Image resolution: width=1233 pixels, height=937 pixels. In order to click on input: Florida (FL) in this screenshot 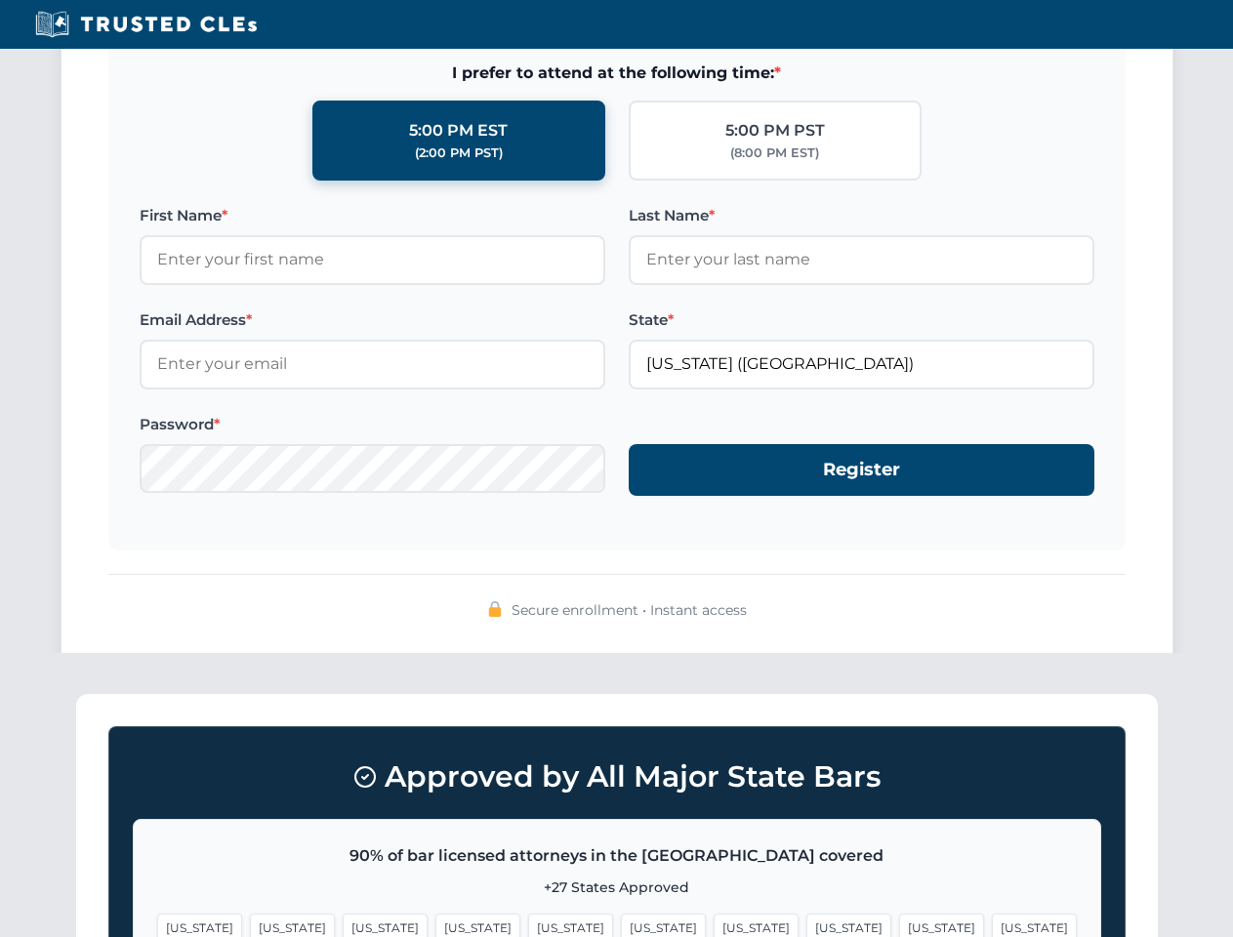, I will do `click(861, 364)`.